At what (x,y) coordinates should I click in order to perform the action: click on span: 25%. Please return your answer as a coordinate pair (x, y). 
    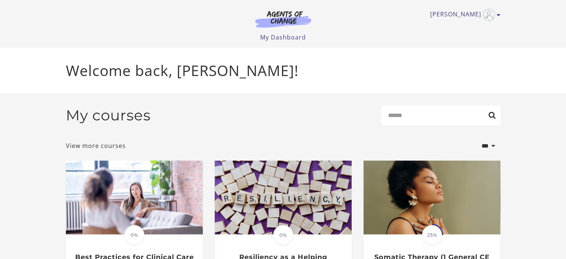
    Looking at the image, I should click on (432, 235).